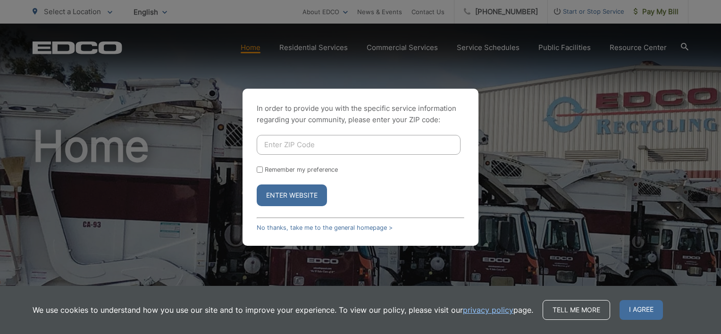 The height and width of the screenshot is (334, 721). I want to click on p: We use cookies to understand how you use our site and to improve your experience. To view our pol..., so click(283, 310).